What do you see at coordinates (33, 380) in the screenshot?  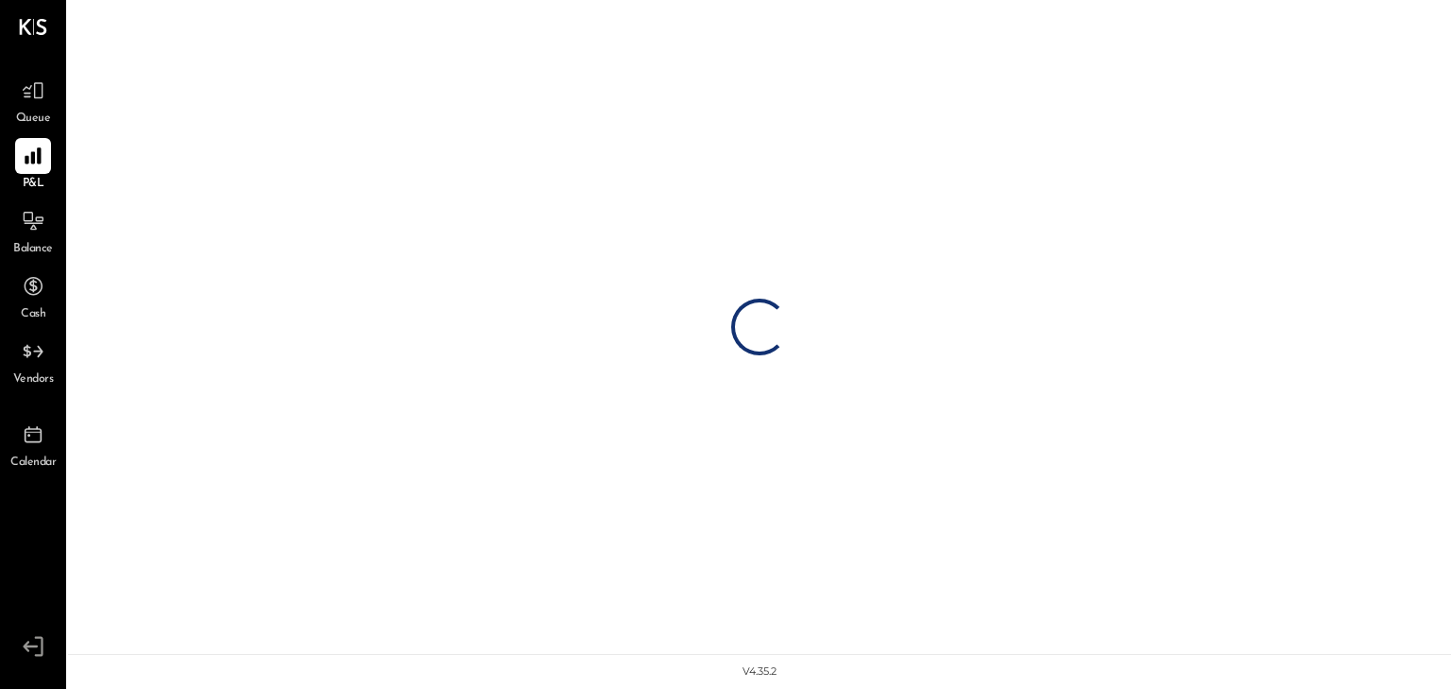 I see `span: Vendors` at bounding box center [33, 380].